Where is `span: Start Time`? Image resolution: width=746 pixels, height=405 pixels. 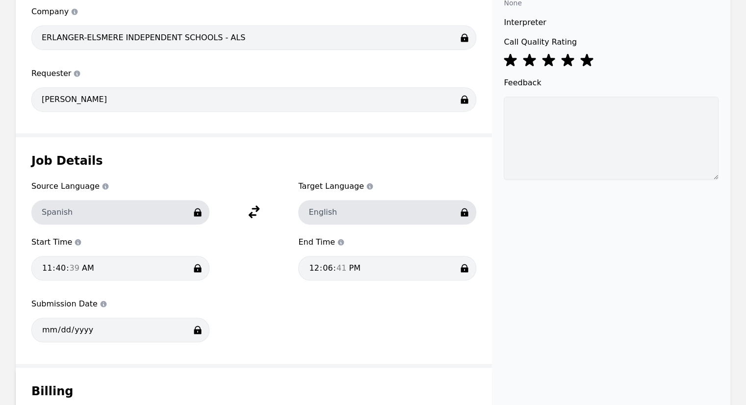 span: Start Time is located at coordinates (120, 242).